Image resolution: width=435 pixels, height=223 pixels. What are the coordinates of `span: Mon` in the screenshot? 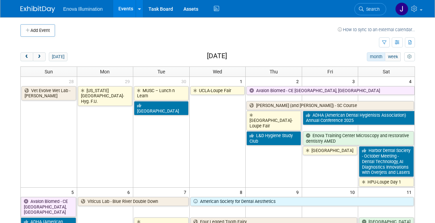 It's located at (105, 72).